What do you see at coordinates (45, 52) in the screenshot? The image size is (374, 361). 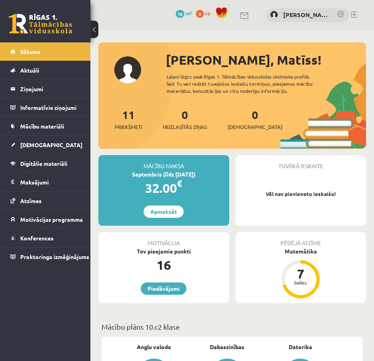 I see `a: Sākums` at bounding box center [45, 52].